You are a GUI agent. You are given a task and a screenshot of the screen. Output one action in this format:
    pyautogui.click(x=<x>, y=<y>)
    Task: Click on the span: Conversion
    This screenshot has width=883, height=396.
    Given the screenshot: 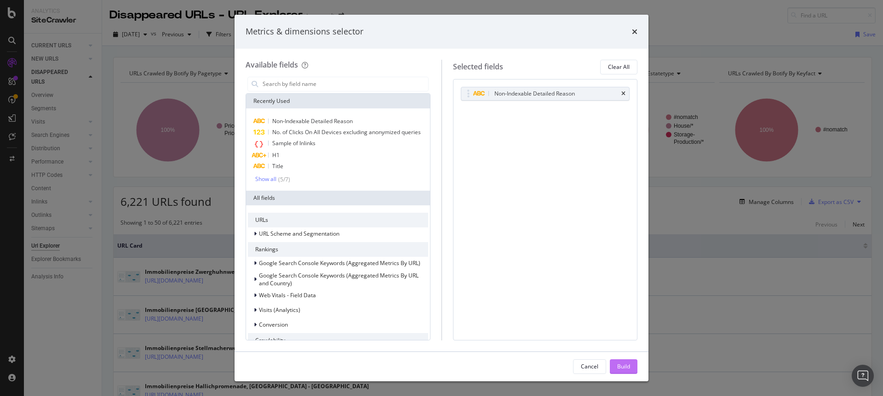 What is the action you would take?
    pyautogui.click(x=273, y=325)
    